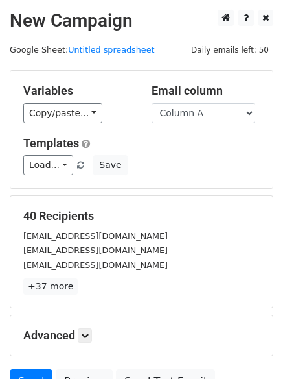 The height and width of the screenshot is (379, 283). I want to click on h5: Email column, so click(206, 91).